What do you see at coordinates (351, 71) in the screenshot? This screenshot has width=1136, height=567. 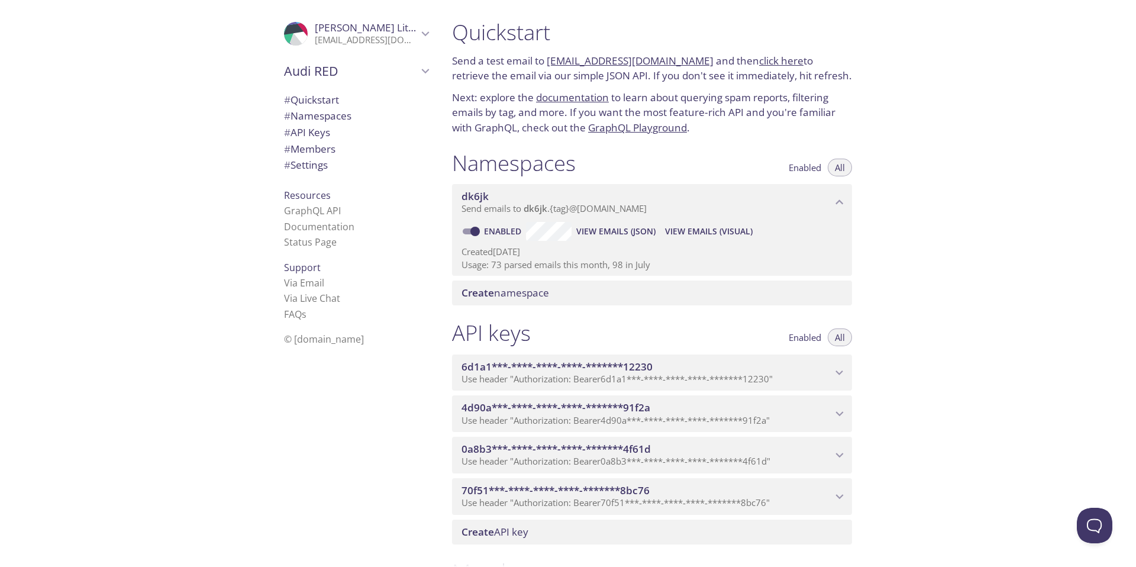 I see `span: Audi RED` at bounding box center [351, 71].